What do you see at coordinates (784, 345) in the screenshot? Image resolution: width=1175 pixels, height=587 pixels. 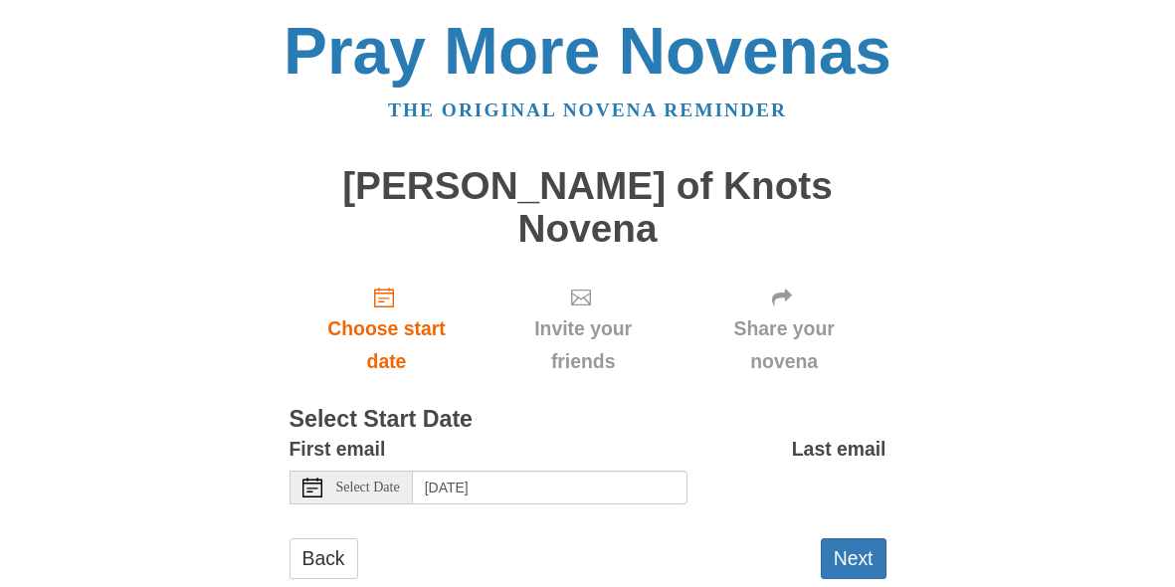 I see `span: Share your novena` at bounding box center [784, 345].